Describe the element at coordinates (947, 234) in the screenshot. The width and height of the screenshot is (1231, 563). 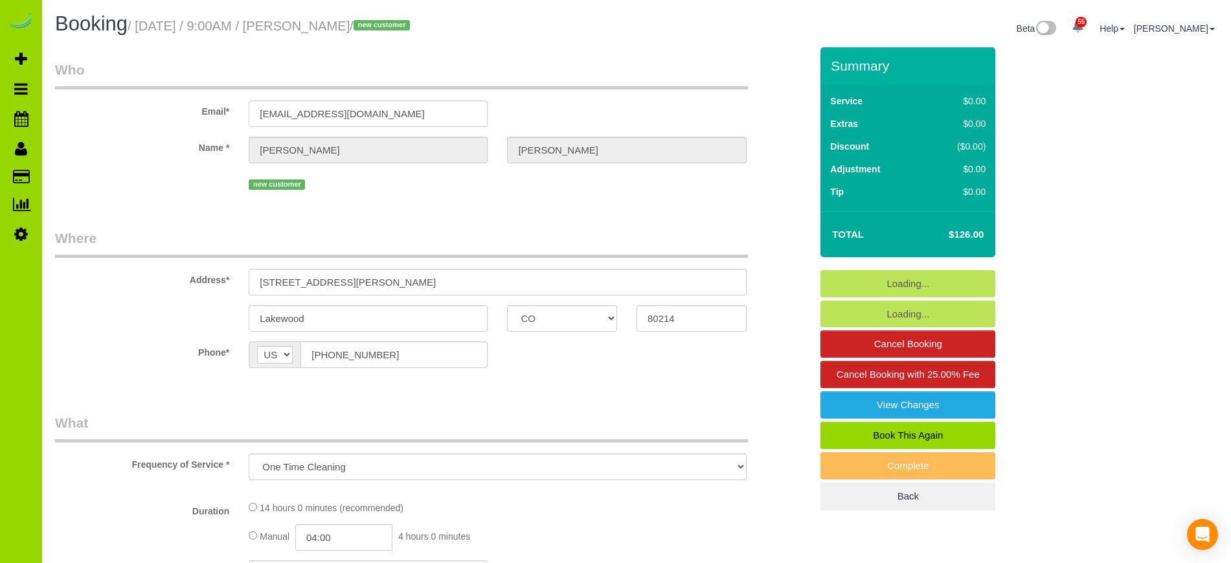
I see `h4: $126.00` at that location.